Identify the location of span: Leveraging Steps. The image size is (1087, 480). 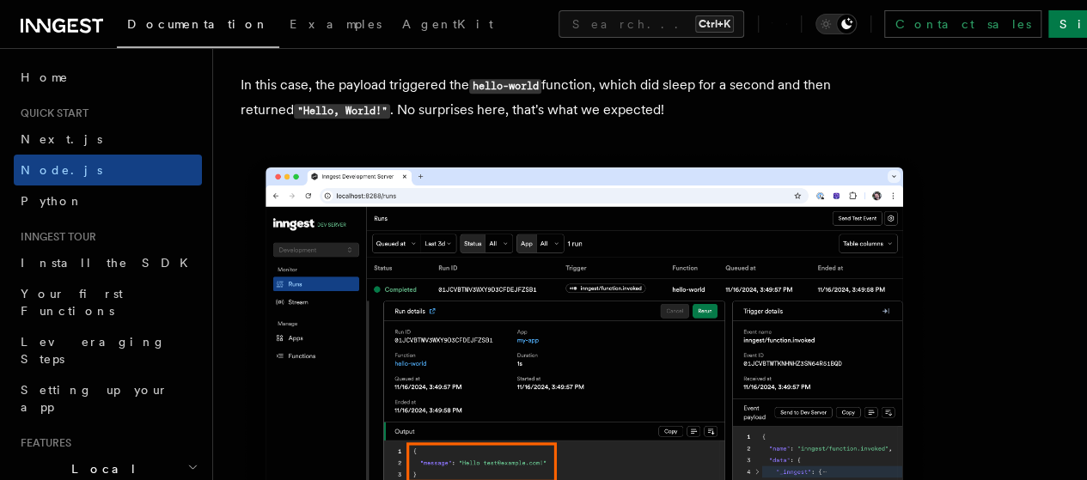
(93, 351).